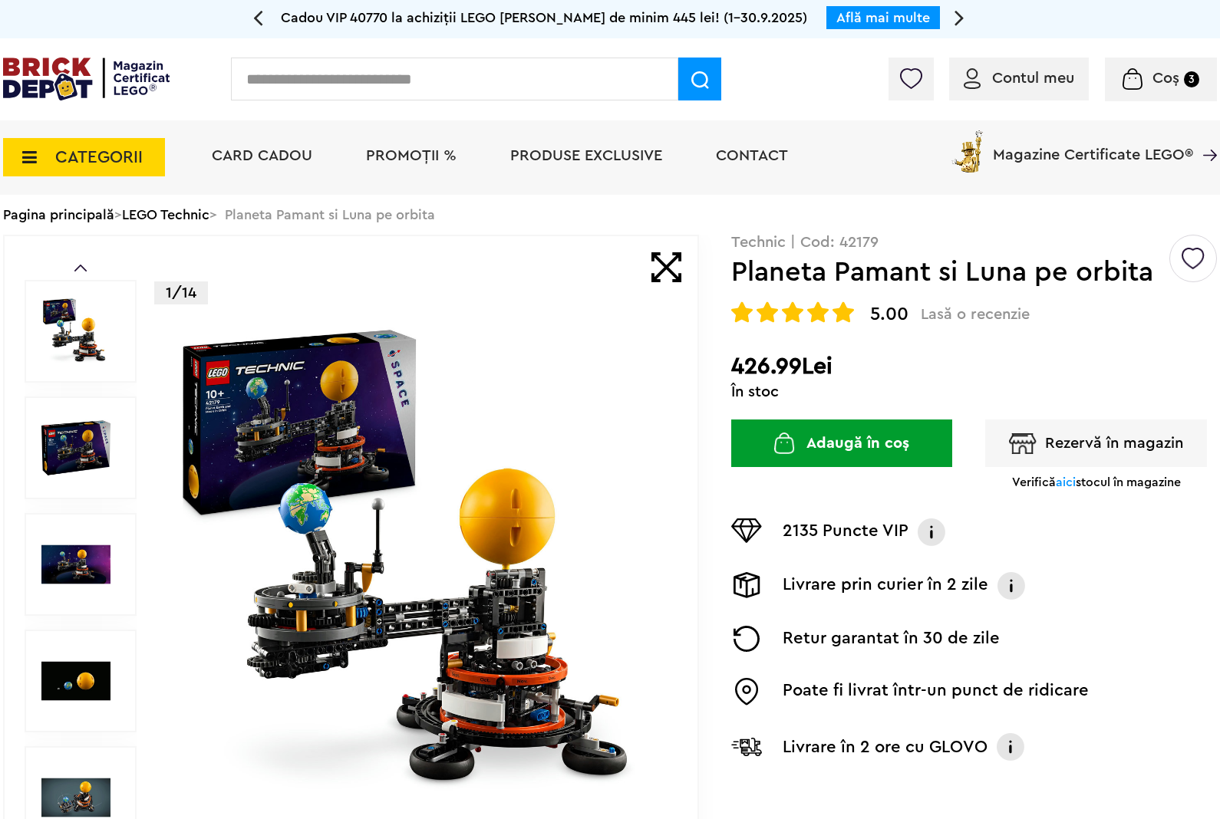  I want to click on img: Info livrare cu GLOVO, so click(1010, 747).